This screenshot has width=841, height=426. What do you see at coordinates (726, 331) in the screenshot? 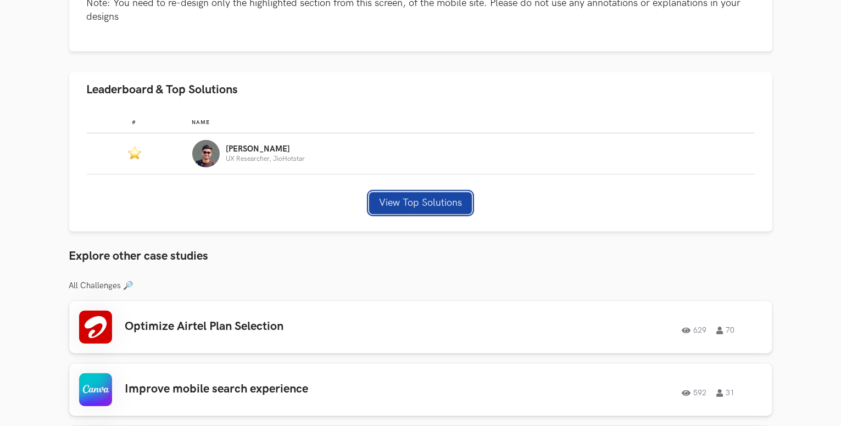
I see `span: 70` at bounding box center [726, 331].